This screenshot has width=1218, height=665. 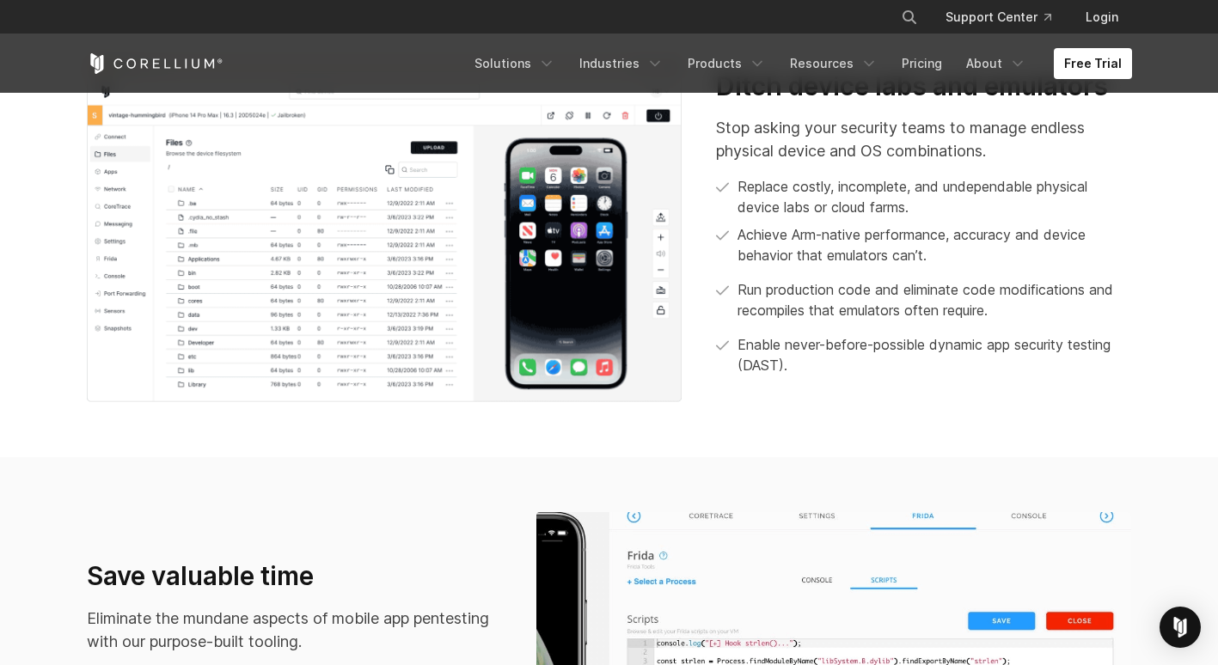 What do you see at coordinates (834, 64) in the screenshot?
I see `a: Resources` at bounding box center [834, 64].